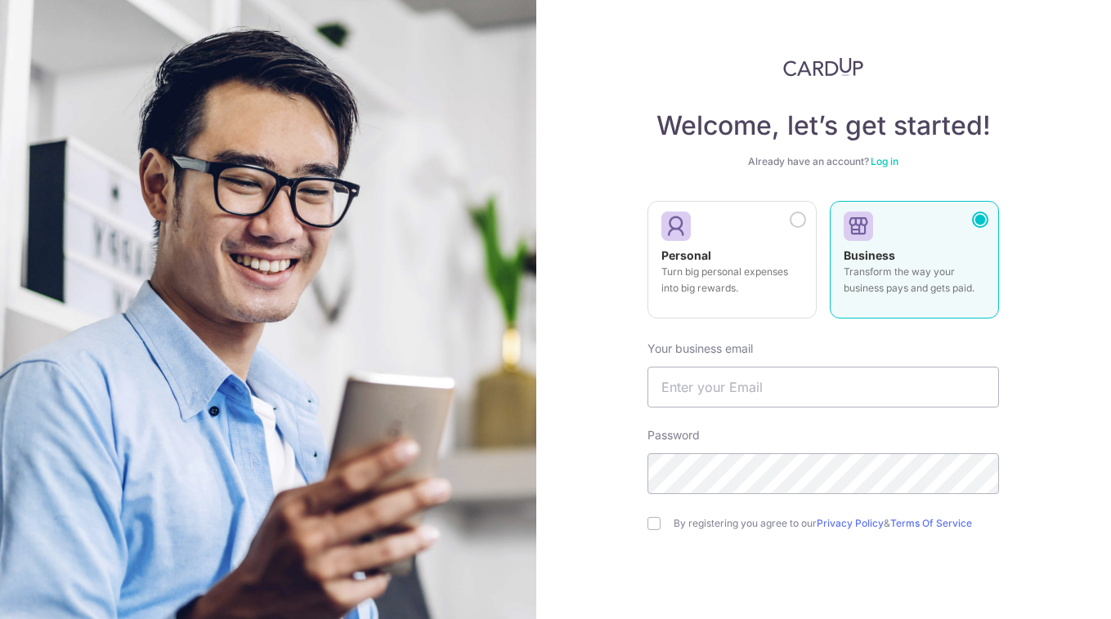 This screenshot has height=619, width=1111. I want to click on strong: Personal, so click(686, 255).